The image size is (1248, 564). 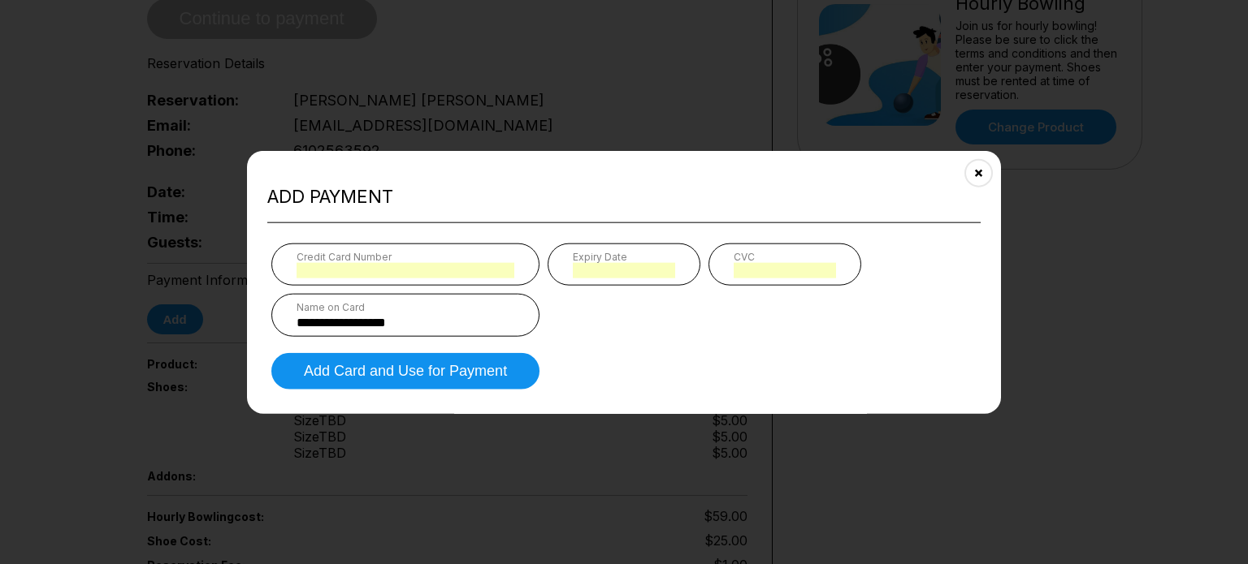 What do you see at coordinates (405, 371) in the screenshot?
I see `button: Add Card and Use for Payment` at bounding box center [405, 371].